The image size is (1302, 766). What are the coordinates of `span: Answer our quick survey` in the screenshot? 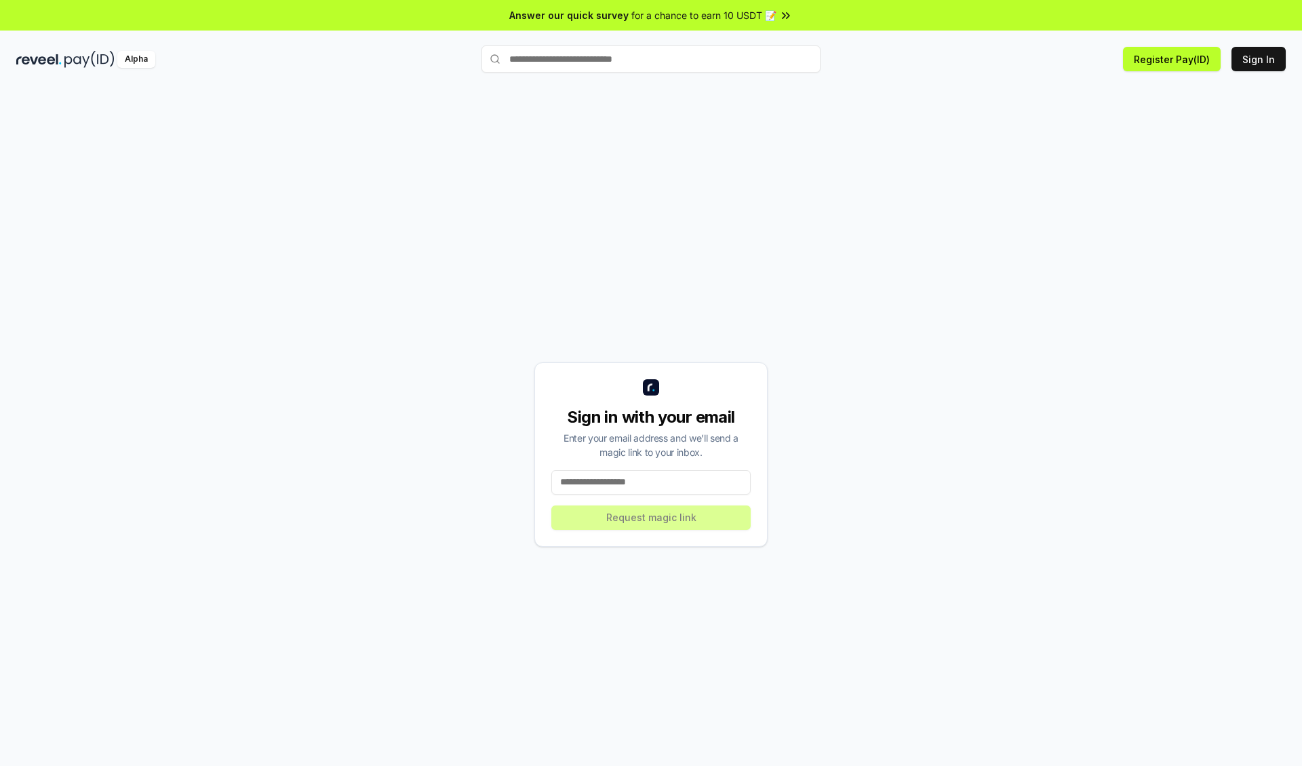 It's located at (569, 15).